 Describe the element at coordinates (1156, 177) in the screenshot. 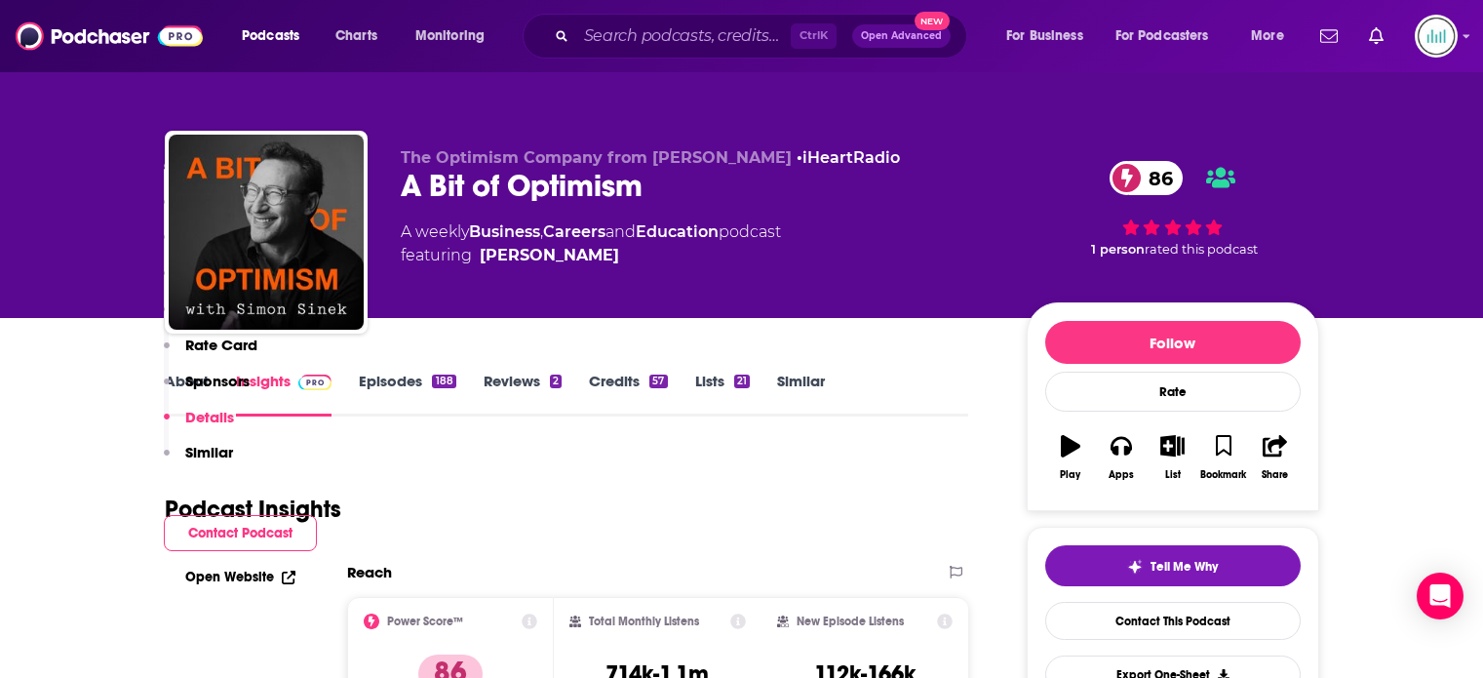

I see `span: 86` at that location.